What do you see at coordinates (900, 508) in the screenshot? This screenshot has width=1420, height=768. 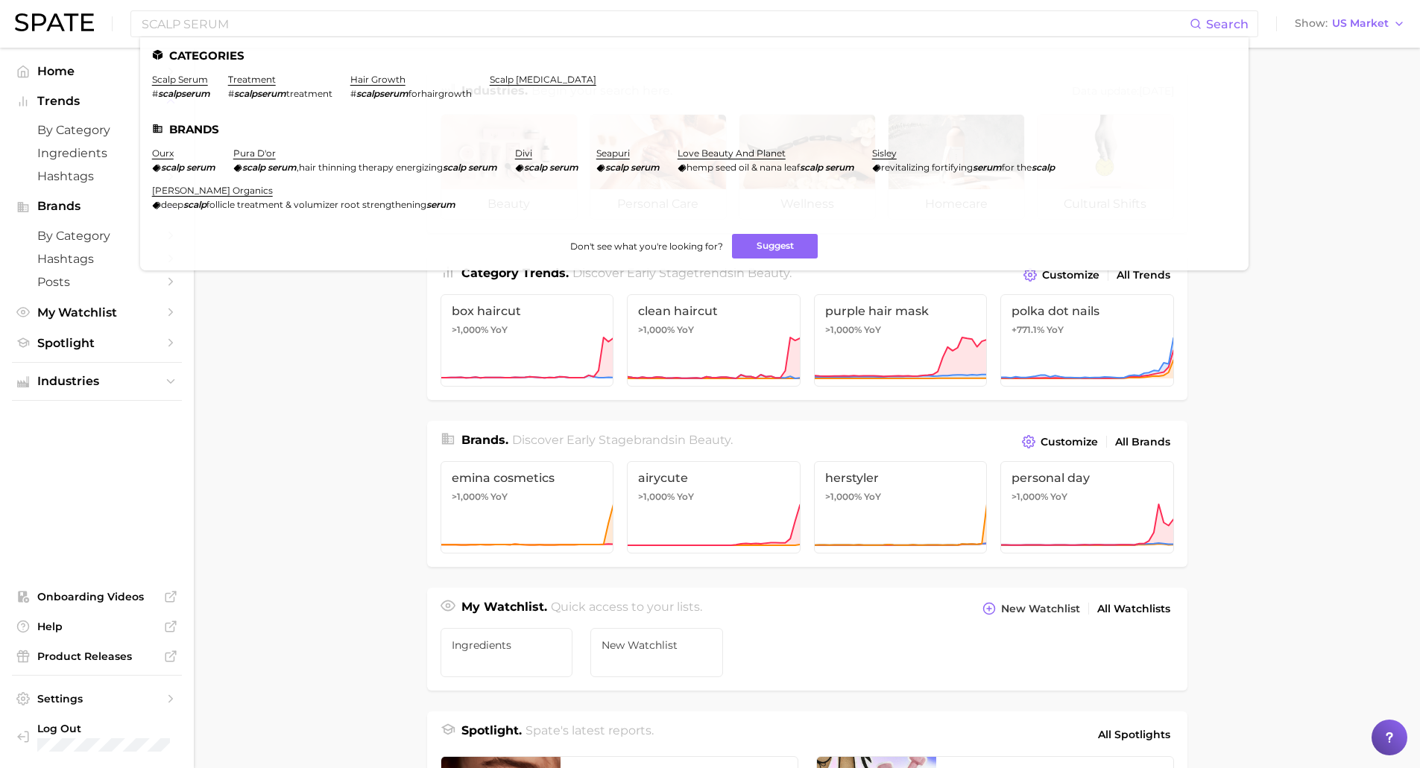 I see `a: herstyler>1,000% YoY` at bounding box center [900, 508].